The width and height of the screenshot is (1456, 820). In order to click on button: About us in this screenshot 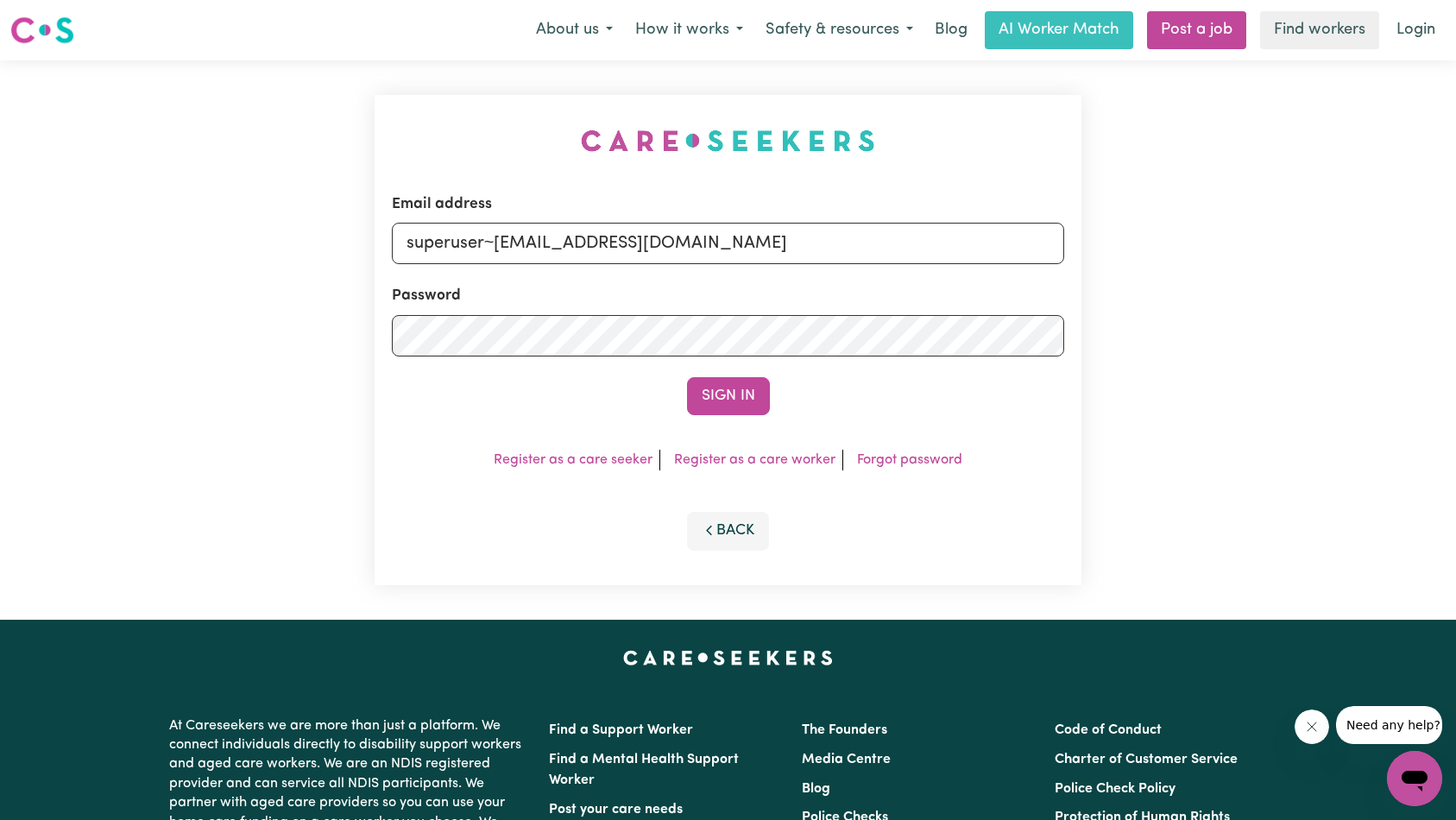, I will do `click(574, 31)`.